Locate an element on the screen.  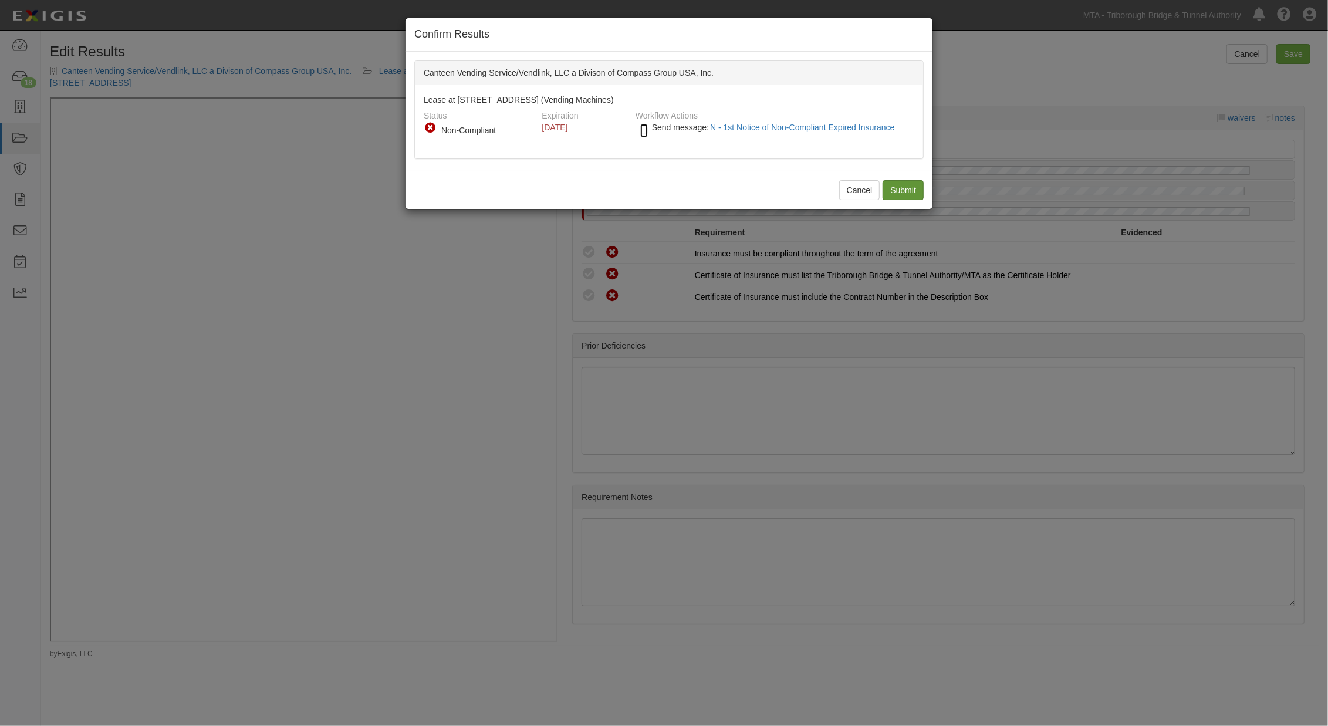
button: Cancel is located at coordinates (860, 190).